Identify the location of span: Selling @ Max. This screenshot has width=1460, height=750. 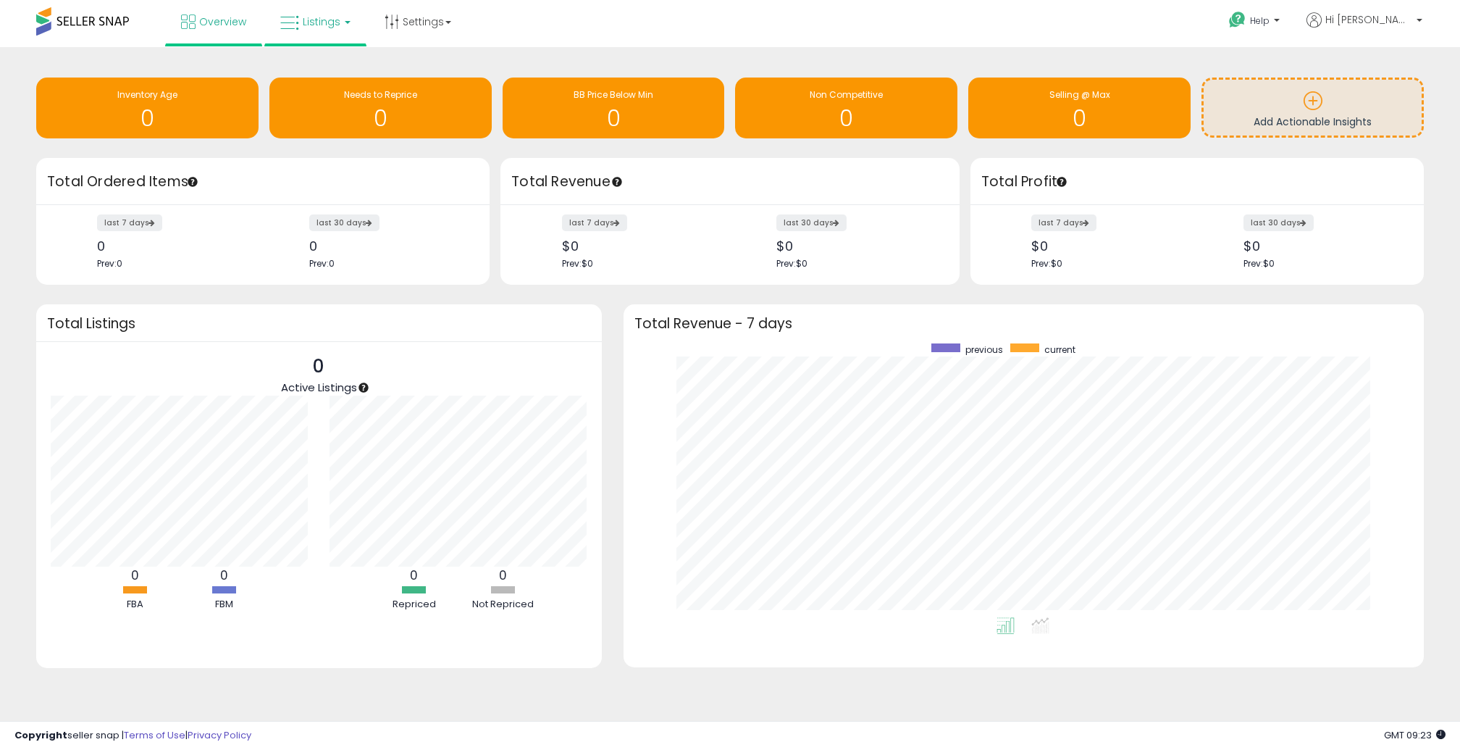
(1080, 94).